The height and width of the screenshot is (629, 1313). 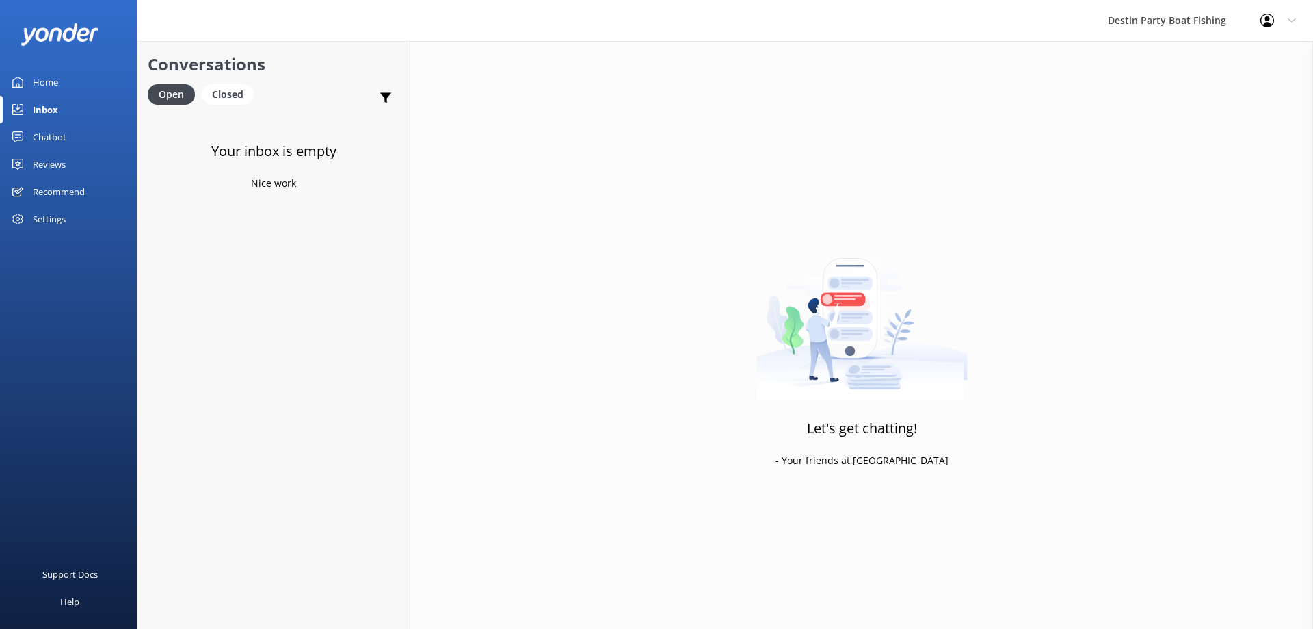 I want to click on div: Chatbot, so click(x=49, y=137).